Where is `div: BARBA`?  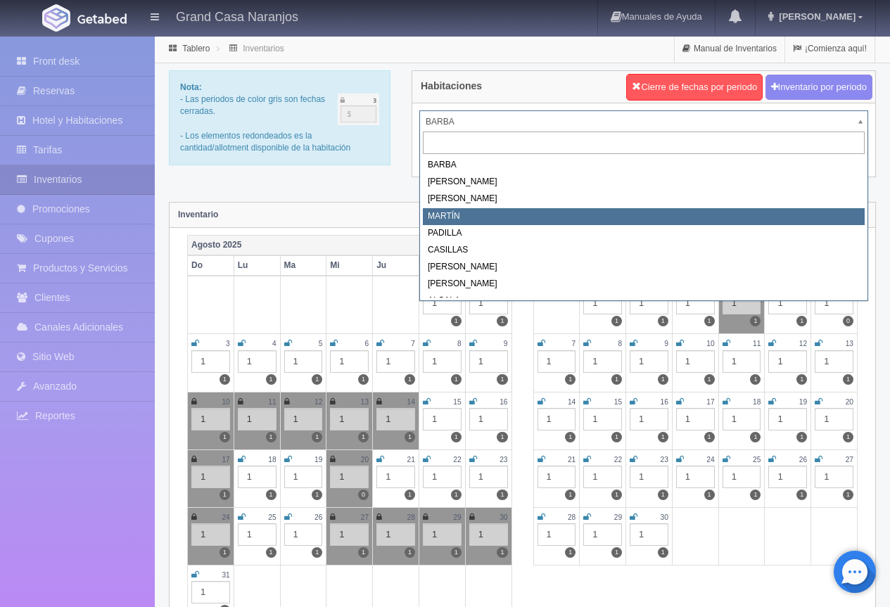
div: BARBA is located at coordinates (644, 165).